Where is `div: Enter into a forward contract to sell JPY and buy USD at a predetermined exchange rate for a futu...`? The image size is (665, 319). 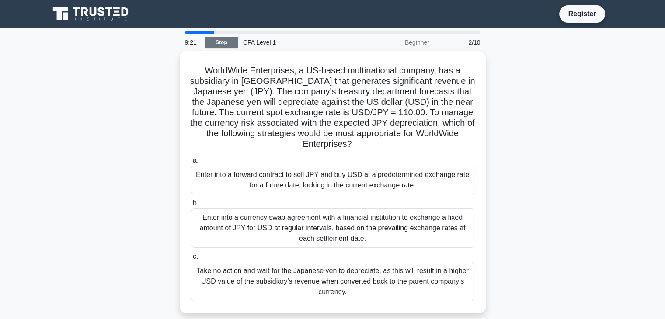 div: Enter into a forward contract to sell JPY and buy USD at a predetermined exchange rate for a futu... is located at coordinates (333, 180).